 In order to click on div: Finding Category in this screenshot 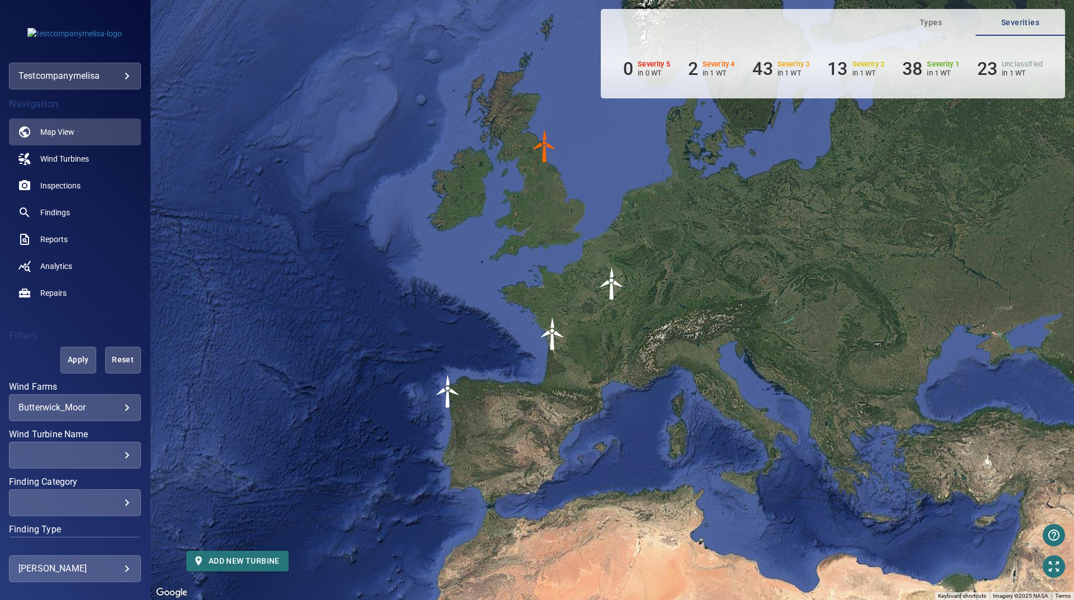, I will do `click(75, 503)`.